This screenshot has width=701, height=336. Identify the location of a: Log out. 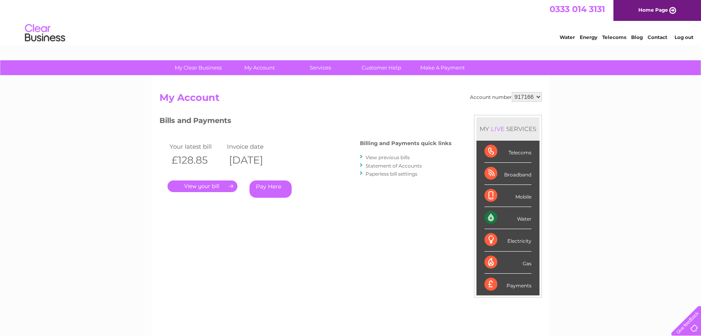
(684, 37).